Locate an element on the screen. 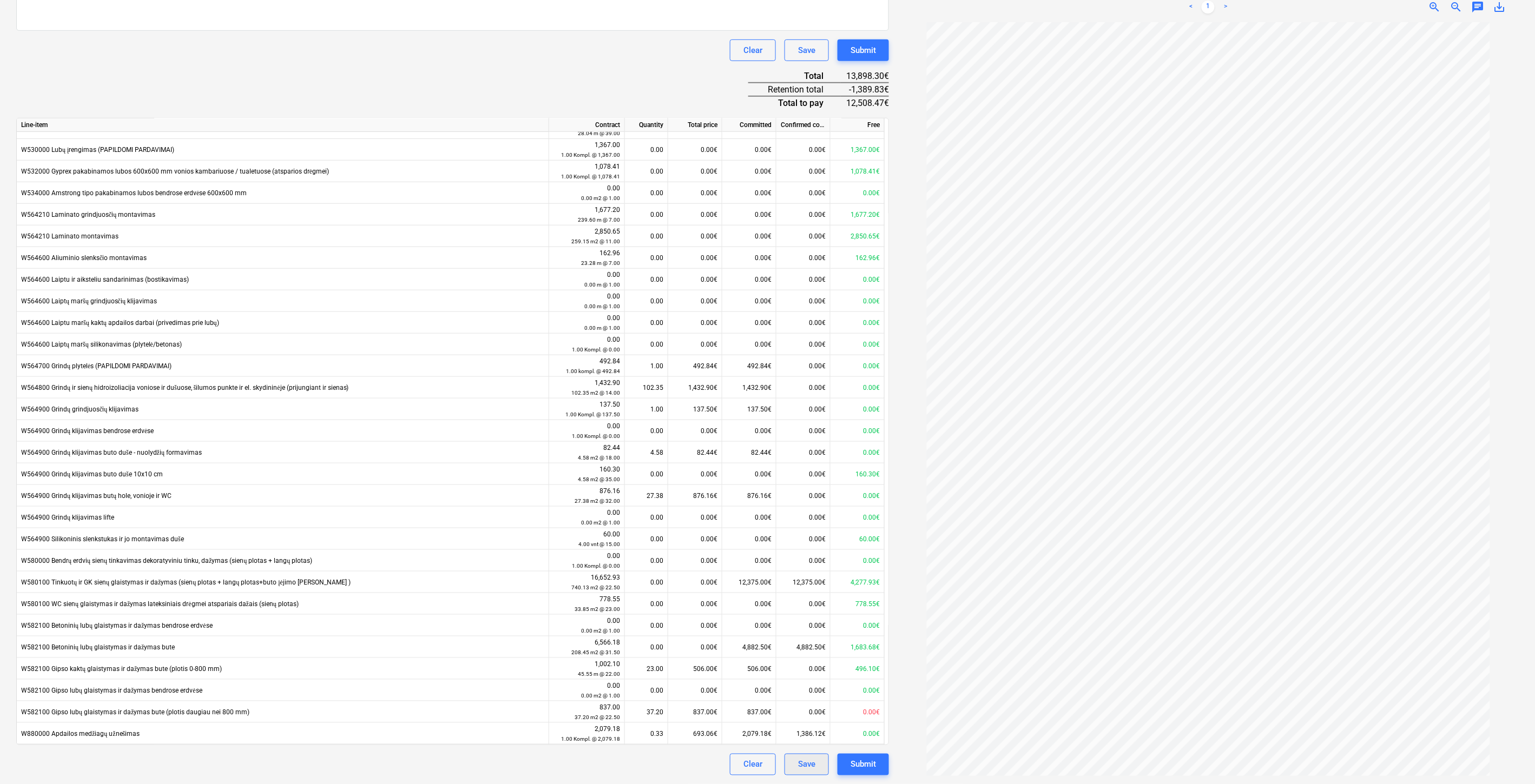  span: save_alt is located at coordinates (1500, 7).